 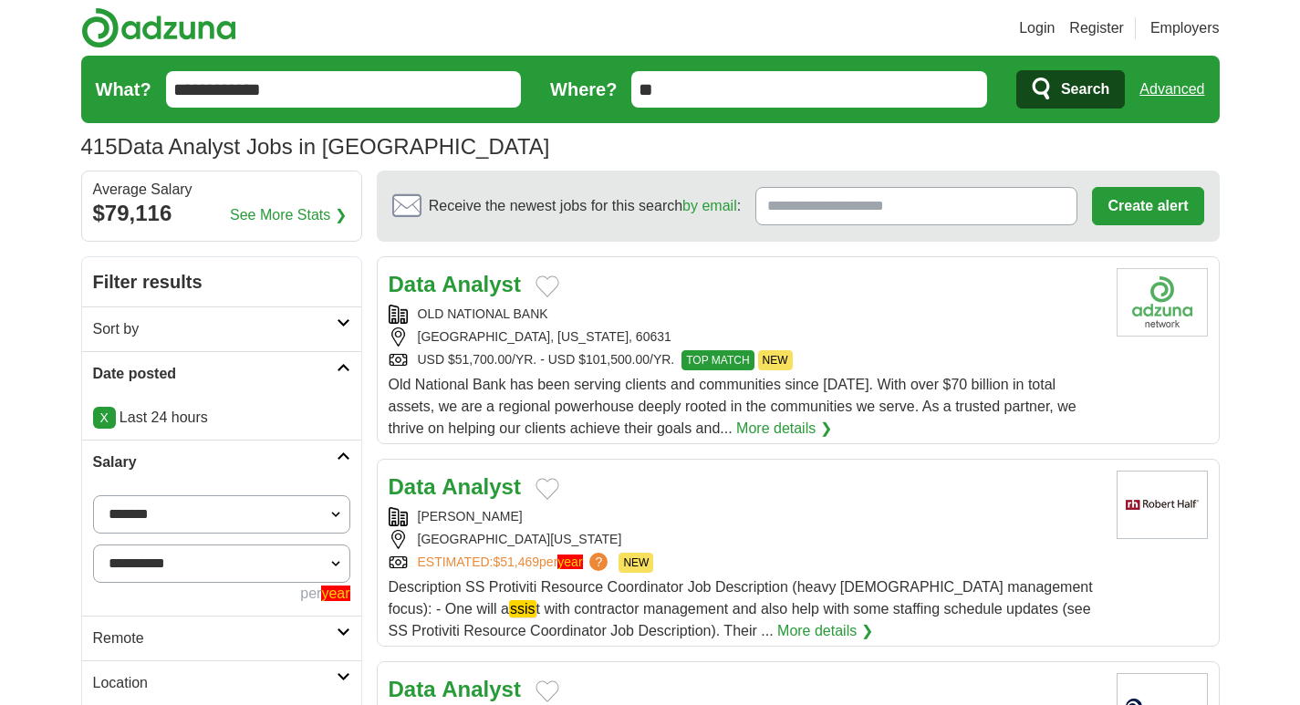 What do you see at coordinates (214, 683) in the screenshot?
I see `h2: Location` at bounding box center [214, 683].